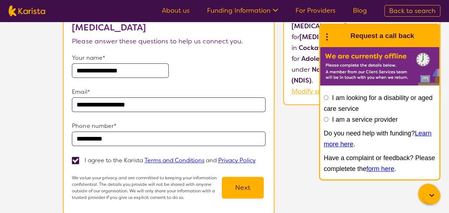 This screenshot has height=213, width=449. What do you see at coordinates (237, 160) in the screenshot?
I see `a: Privacy Policy` at bounding box center [237, 160].